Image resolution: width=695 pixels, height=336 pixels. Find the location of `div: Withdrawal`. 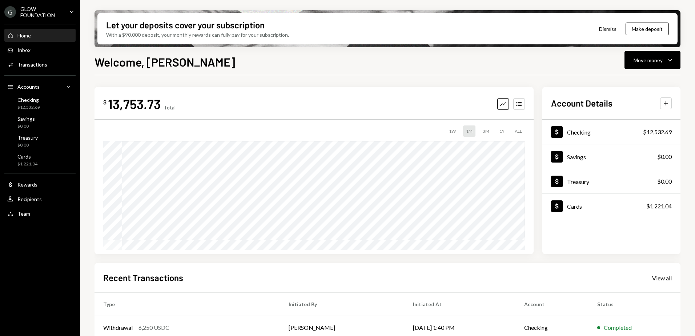

div: Withdrawal is located at coordinates (118, 328).